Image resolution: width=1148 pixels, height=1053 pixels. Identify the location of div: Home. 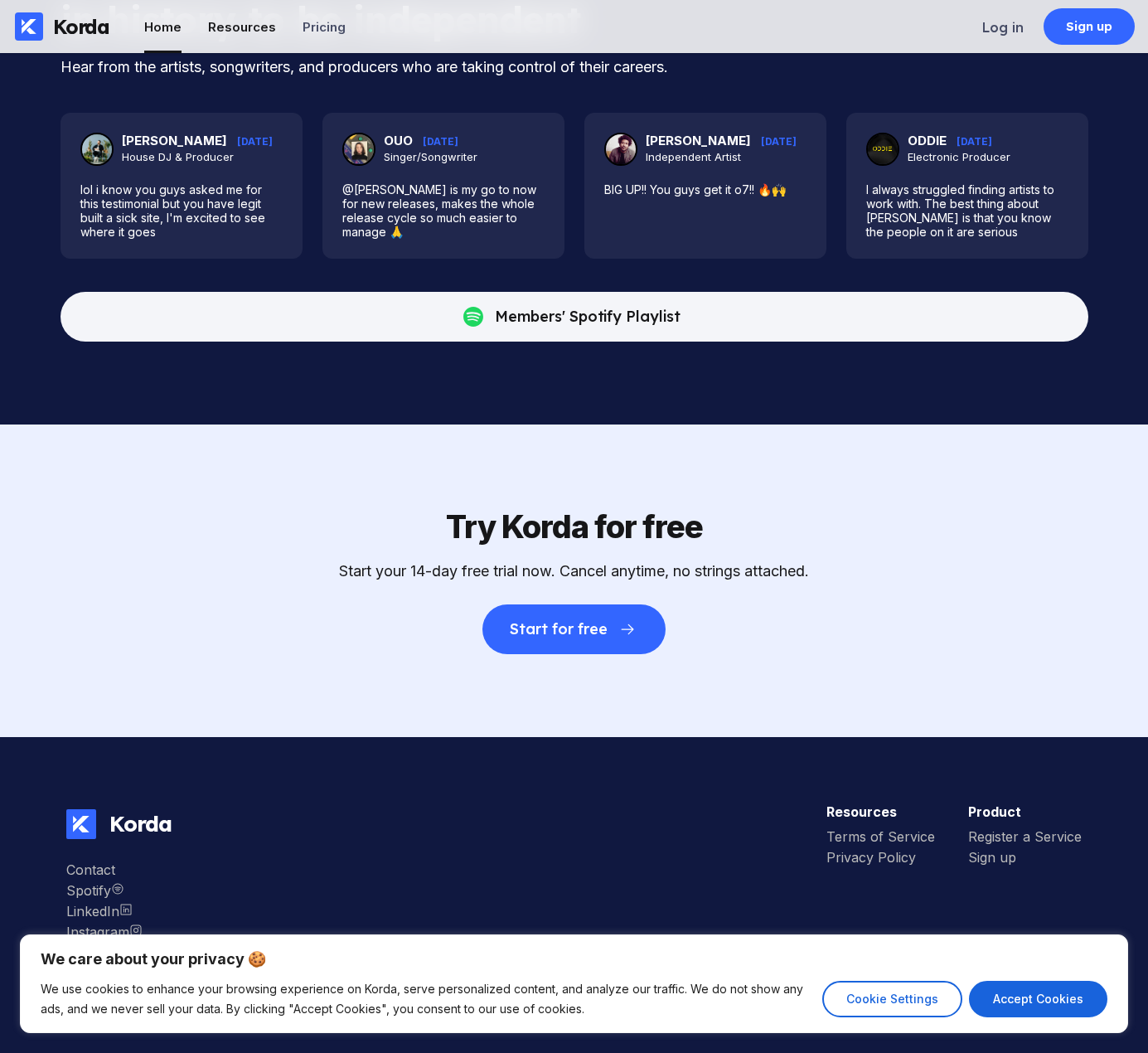
(162, 26).